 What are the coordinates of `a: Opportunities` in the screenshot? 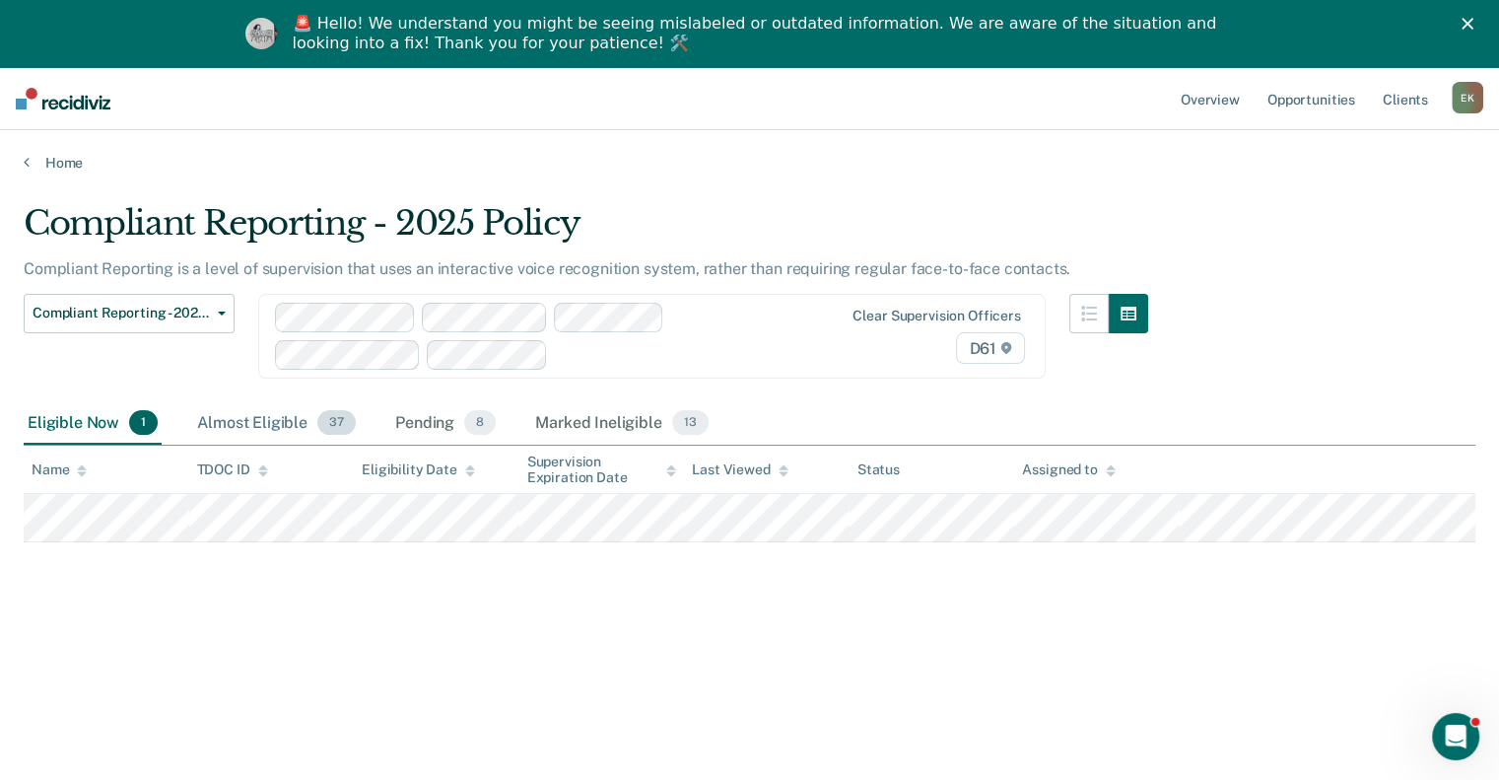 It's located at (1311, 99).